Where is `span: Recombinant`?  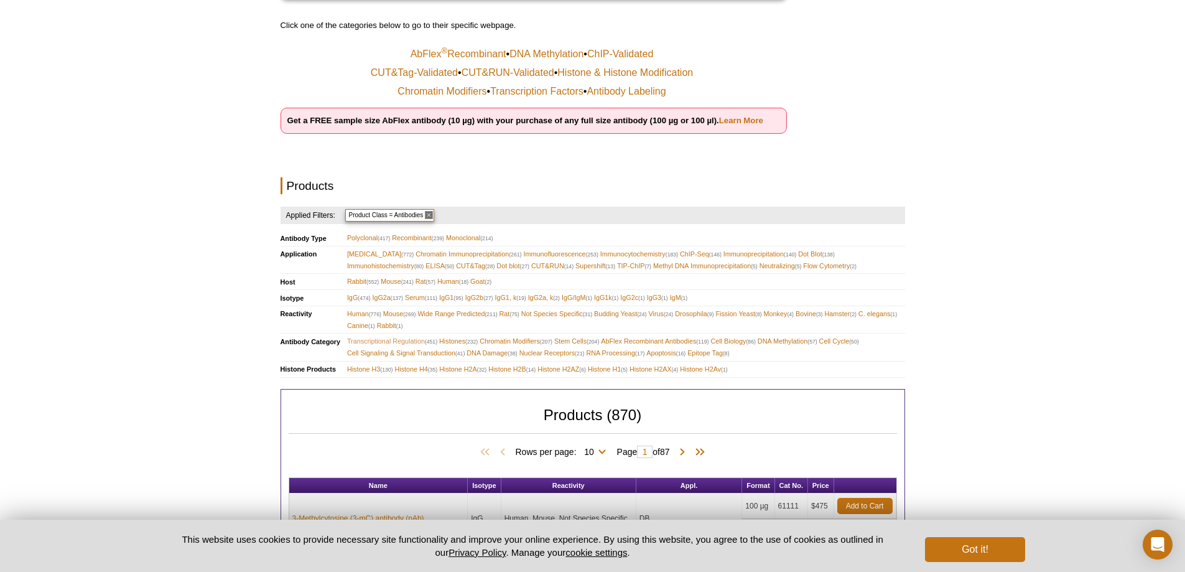
span: Recombinant is located at coordinates (418, 238).